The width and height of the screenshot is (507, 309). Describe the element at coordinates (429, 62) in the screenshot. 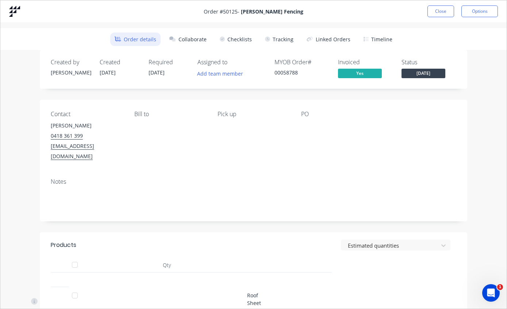

I see `div: Status` at that location.